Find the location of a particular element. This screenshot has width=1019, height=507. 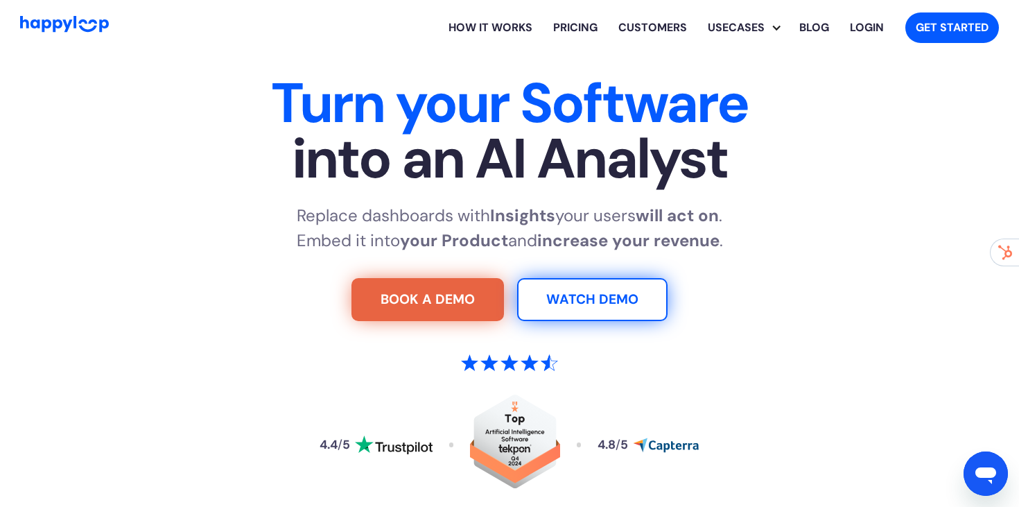

strong: increase your revenue is located at coordinates (628, 240).